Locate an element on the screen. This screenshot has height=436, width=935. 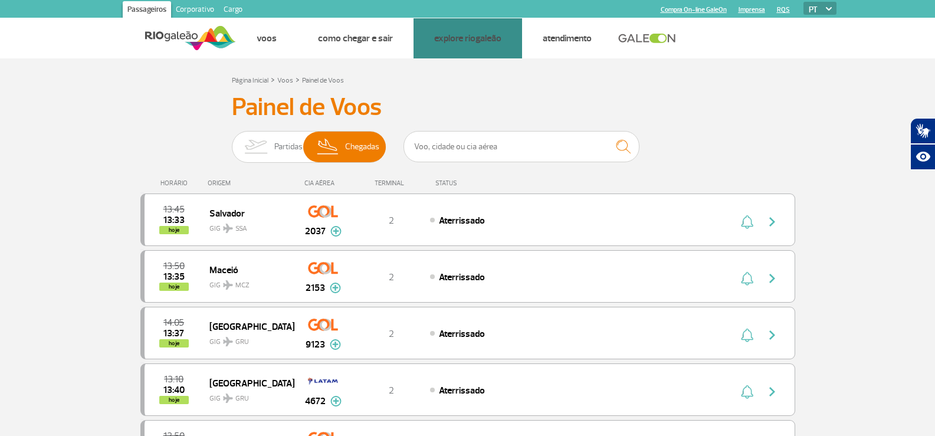
span: 2025-08-26 13:37:00 is located at coordinates (173, 333).